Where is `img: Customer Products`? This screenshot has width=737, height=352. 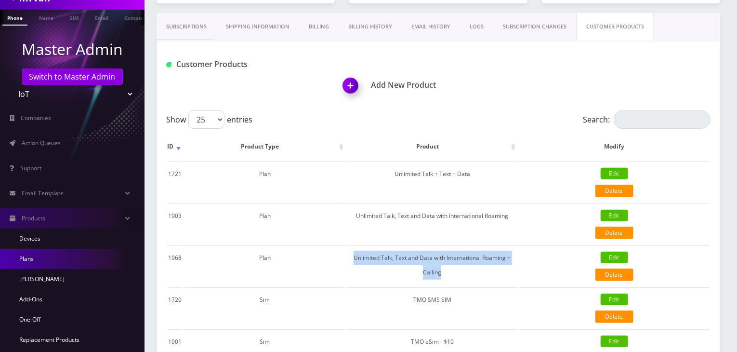
img: Customer Products is located at coordinates (169, 65).